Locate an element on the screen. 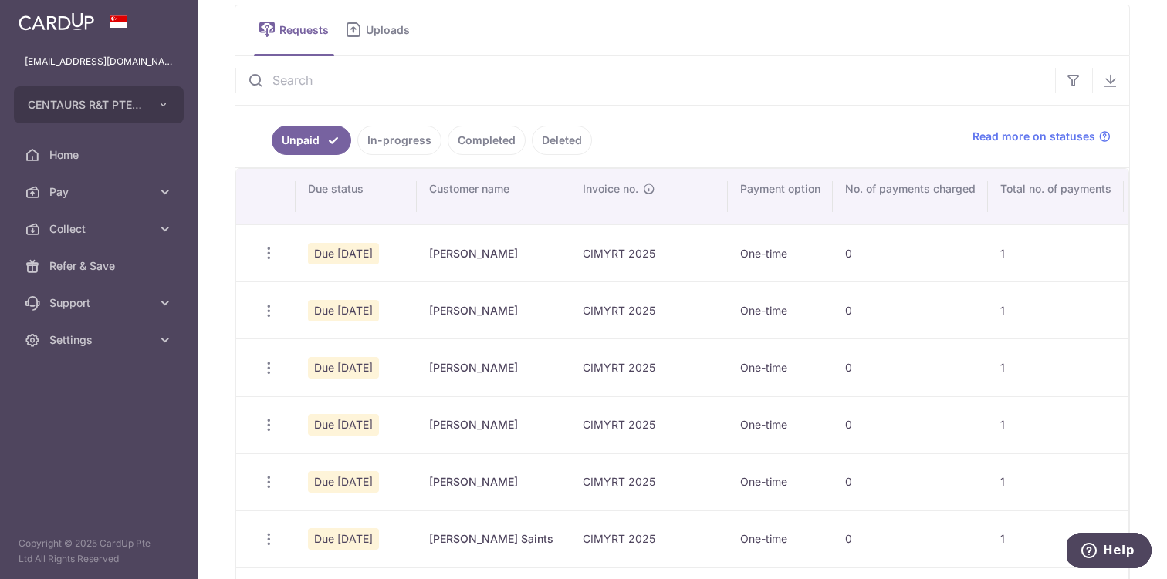 The width and height of the screenshot is (1167, 579). a: Unpaid is located at coordinates (311, 140).